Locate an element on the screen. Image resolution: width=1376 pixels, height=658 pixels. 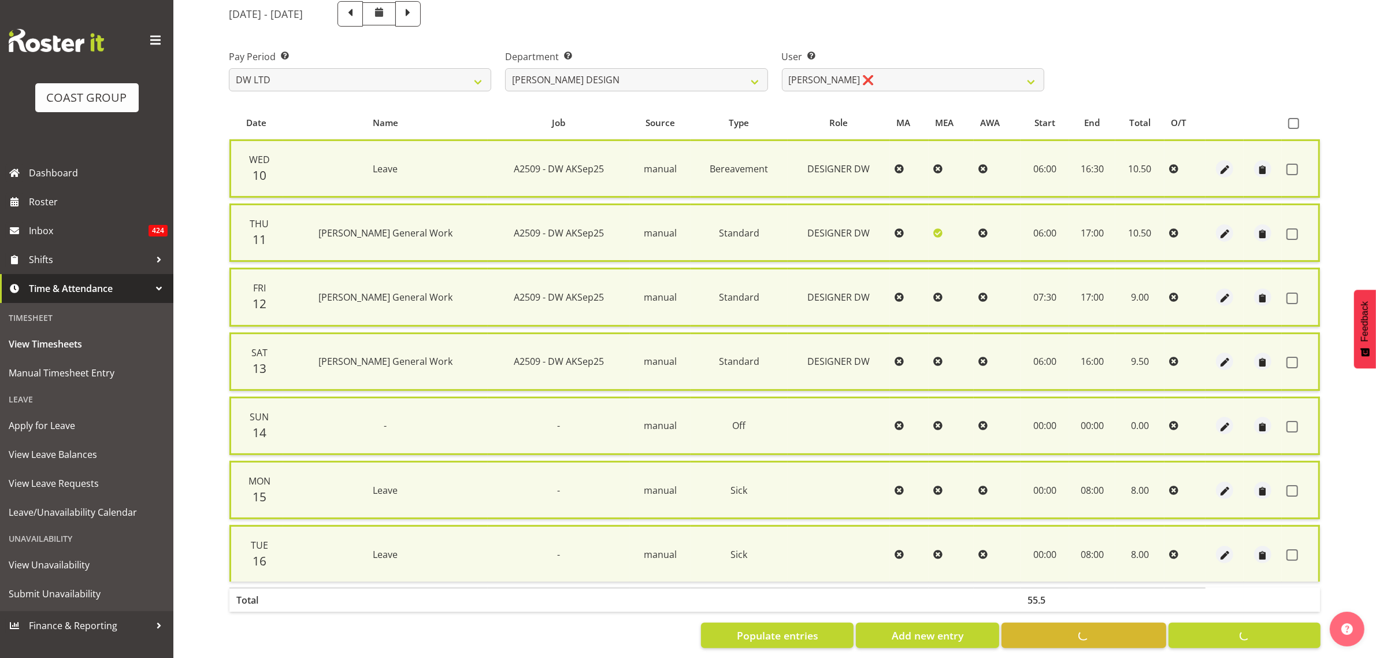
span: Type is located at coordinates (739, 123).